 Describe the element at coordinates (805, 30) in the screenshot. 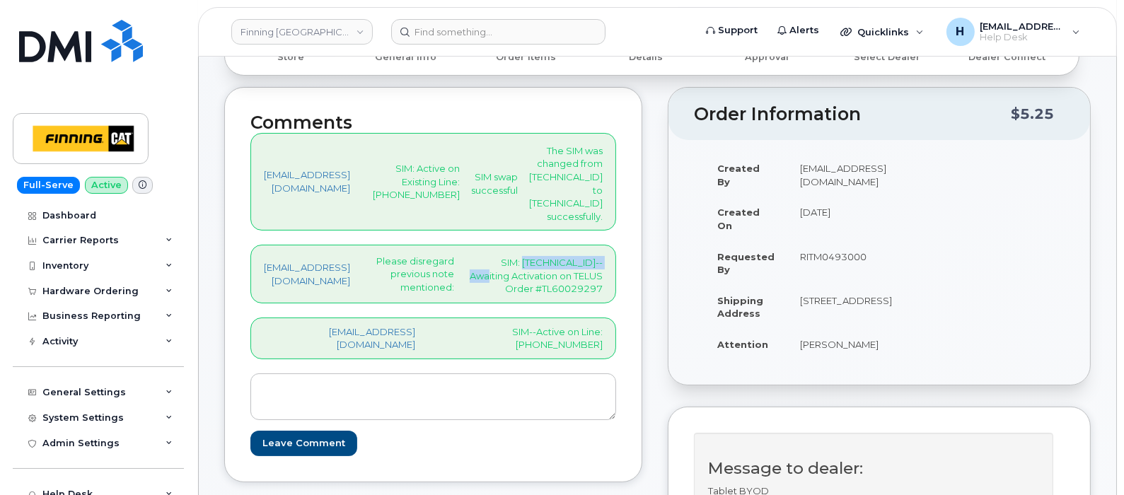

I see `span: Alerts` at that location.